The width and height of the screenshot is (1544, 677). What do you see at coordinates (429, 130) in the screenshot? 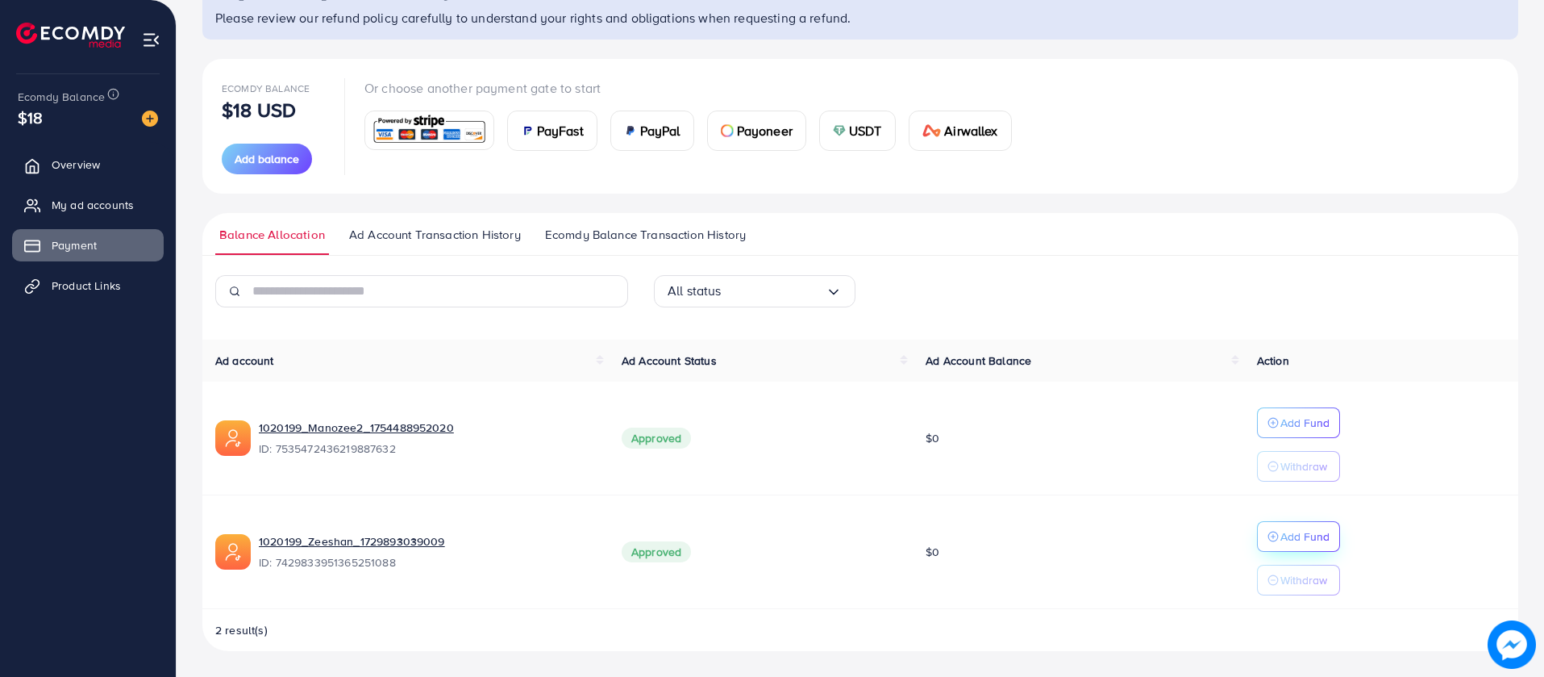
I see `a: card` at bounding box center [429, 130].